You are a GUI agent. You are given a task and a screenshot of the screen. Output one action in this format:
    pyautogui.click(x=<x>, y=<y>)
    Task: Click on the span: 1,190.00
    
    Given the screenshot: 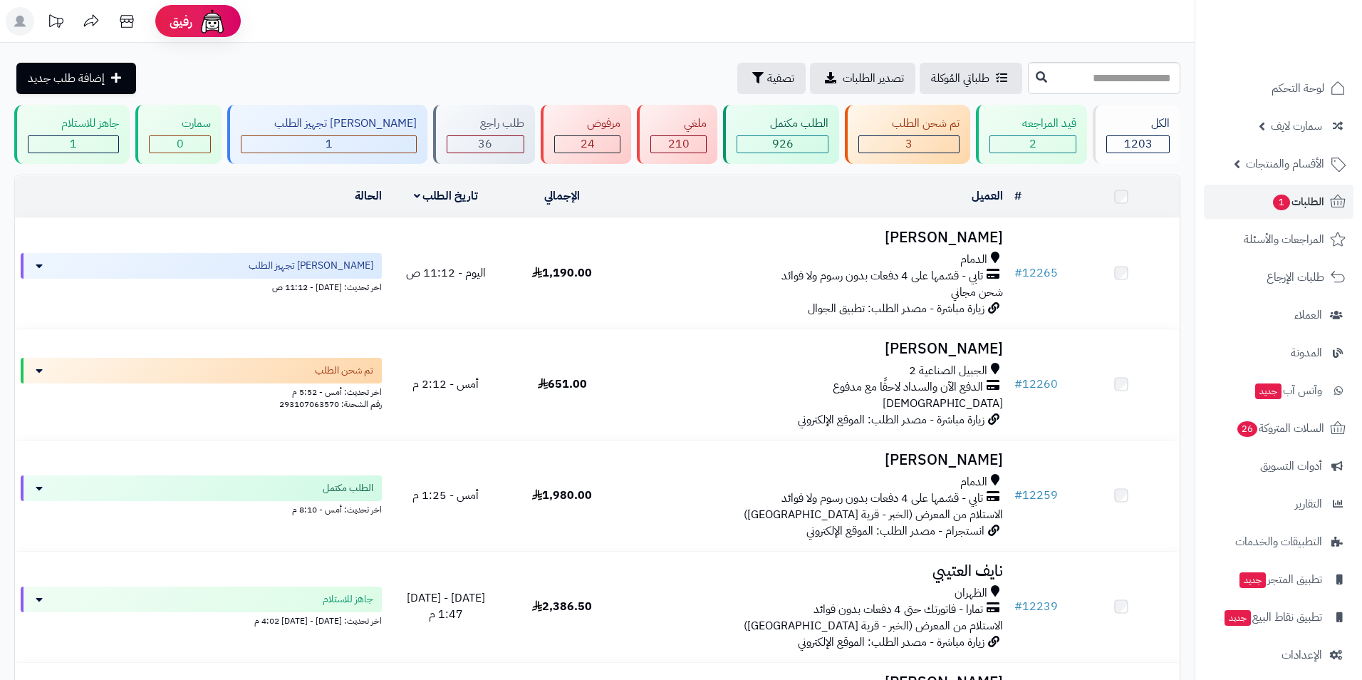 What is the action you would take?
    pyautogui.click(x=562, y=273)
    